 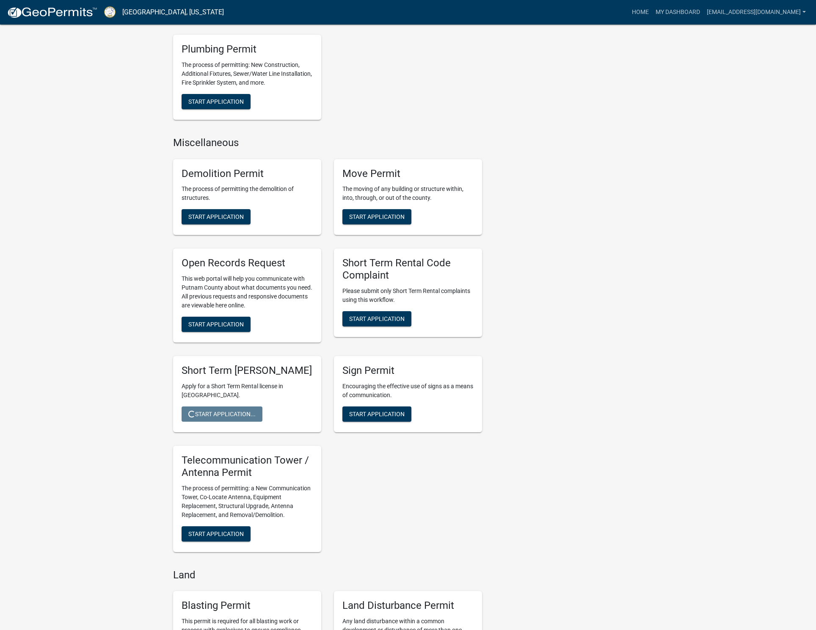 I want to click on h5: Move Permit, so click(x=408, y=174).